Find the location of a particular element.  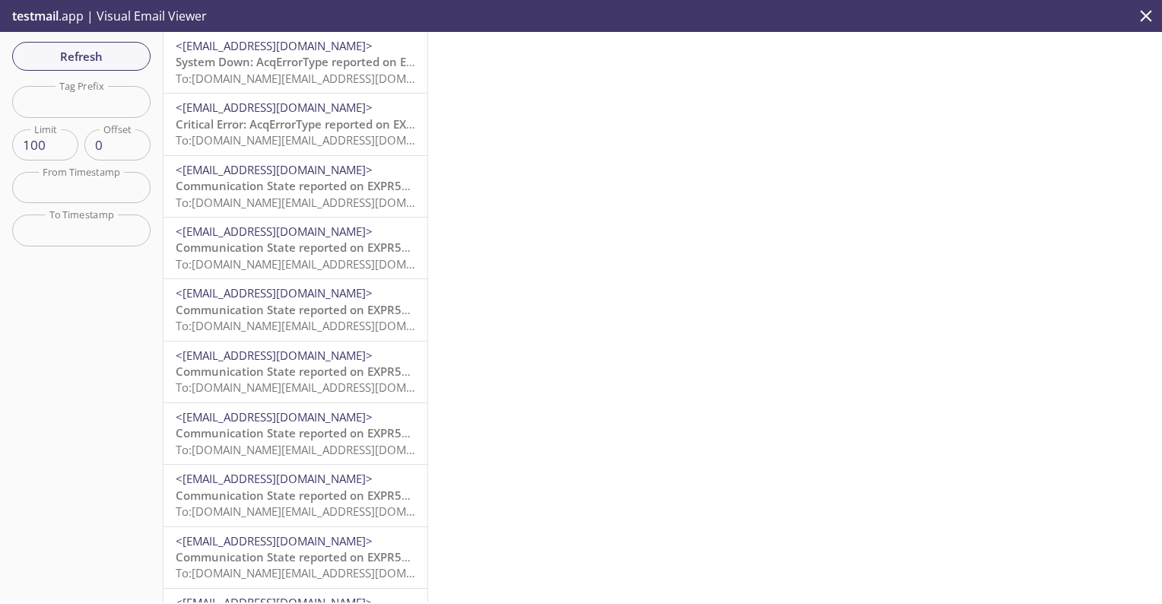

span: testmail is located at coordinates (35, 16).